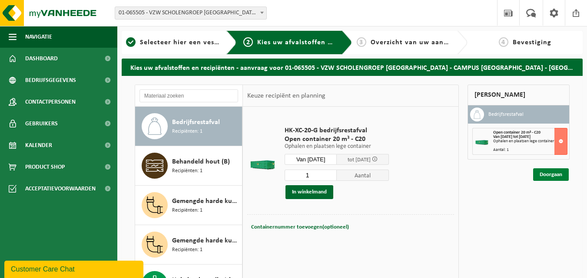 The width and height of the screenshot is (587, 278). What do you see at coordinates (416, 43) in the screenshot?
I see `span: Overzicht van uw aanvraag` at bounding box center [416, 43].